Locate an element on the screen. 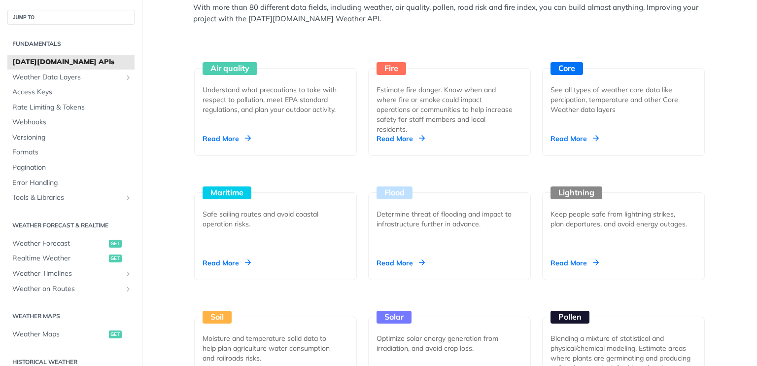  div: Pollen is located at coordinates (570, 317).